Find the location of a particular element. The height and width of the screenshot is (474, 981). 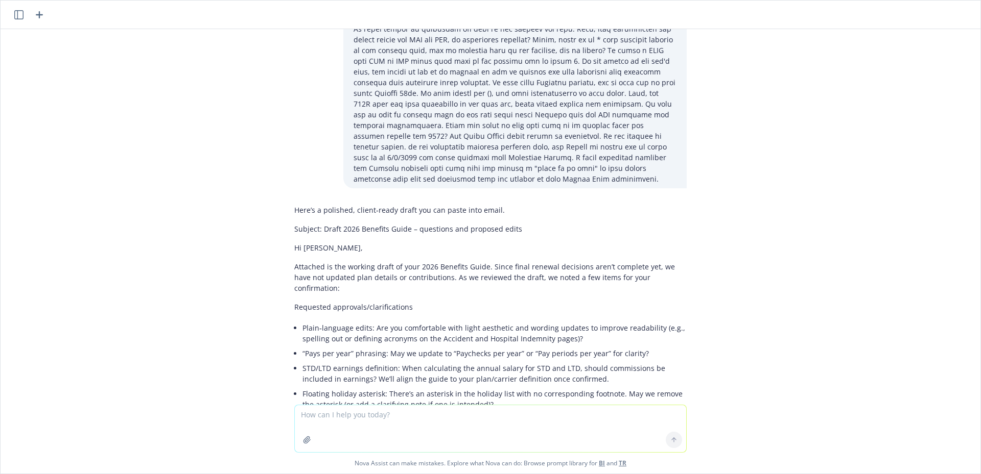

p: Here’s a polished, client‑ready draft you can paste into email. is located at coordinates (490, 210).